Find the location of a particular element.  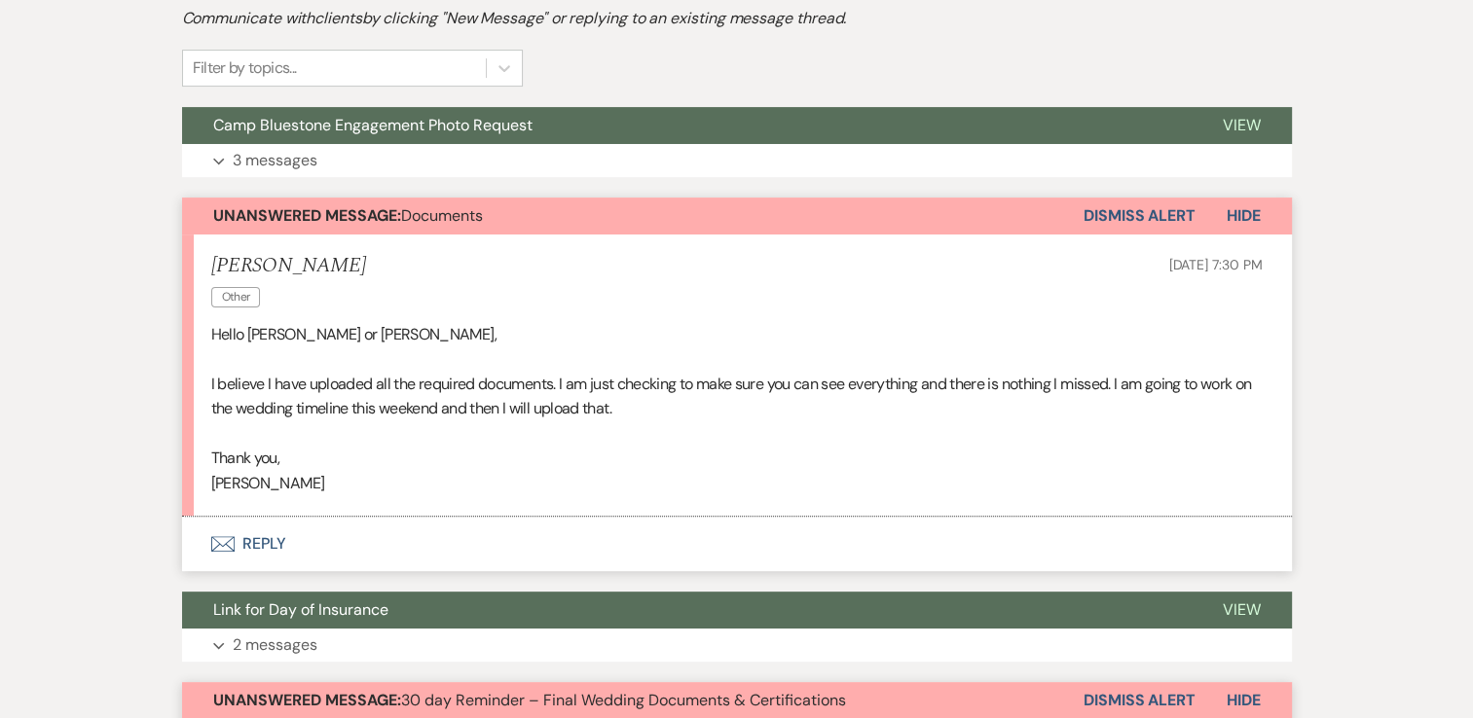

div: Filter by topics... is located at coordinates (244, 68).